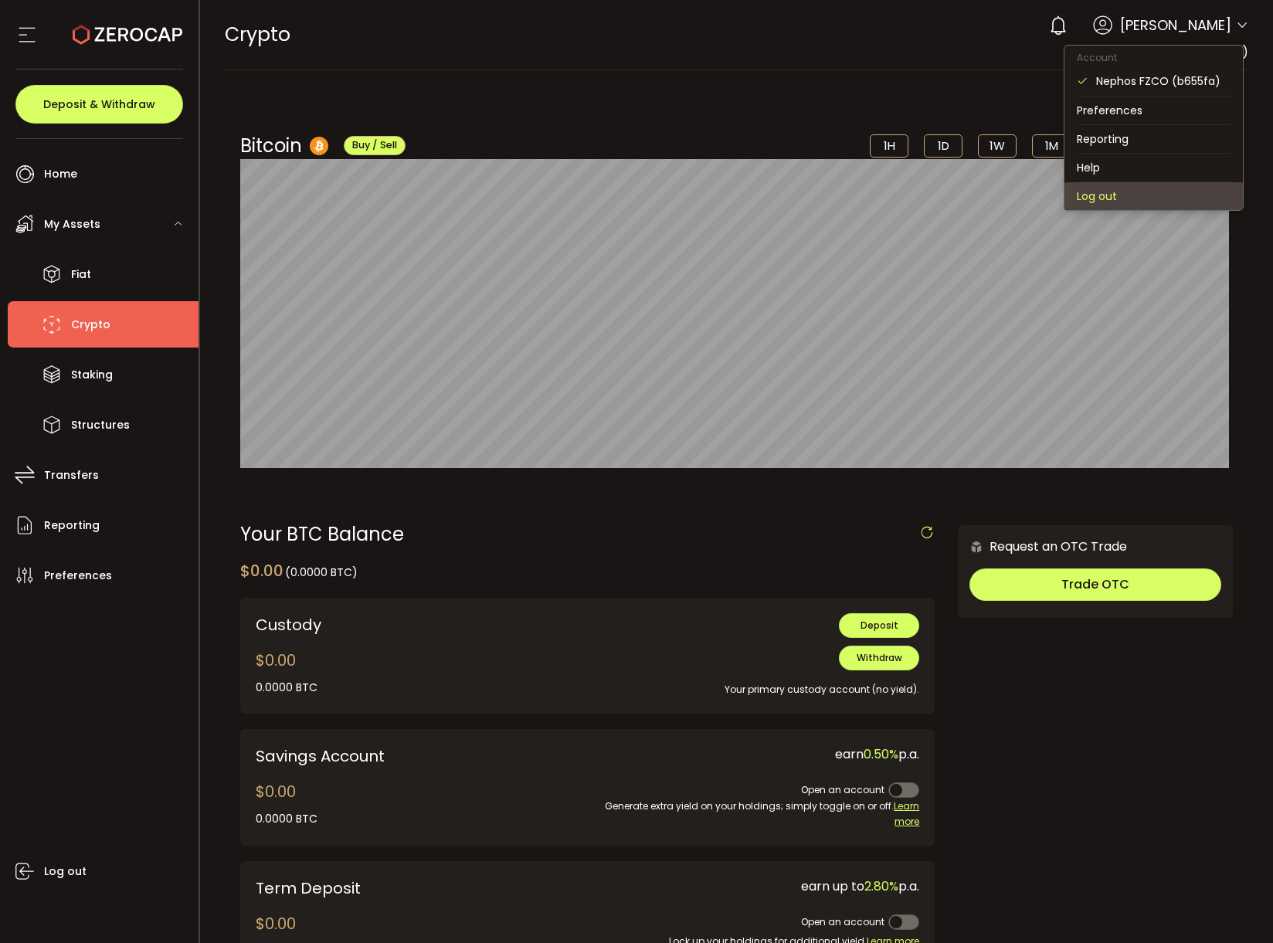 The width and height of the screenshot is (1273, 943). What do you see at coordinates (388, 625) in the screenshot?
I see `div: Custody` at bounding box center [388, 625].